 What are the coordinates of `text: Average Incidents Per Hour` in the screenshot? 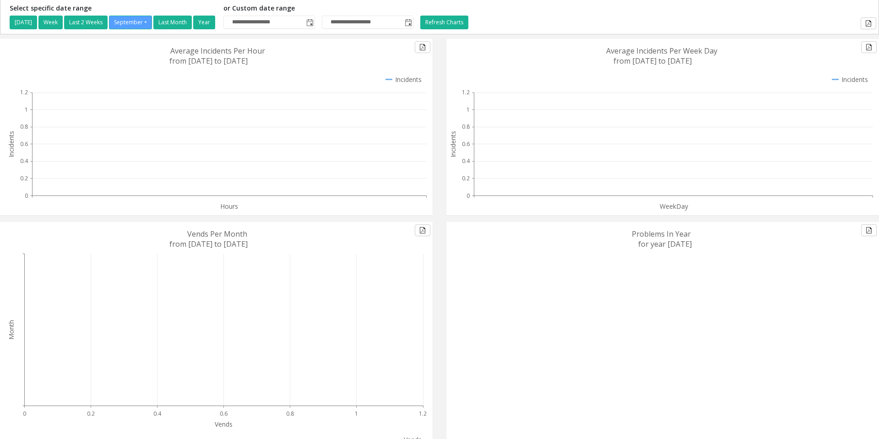 It's located at (217, 51).